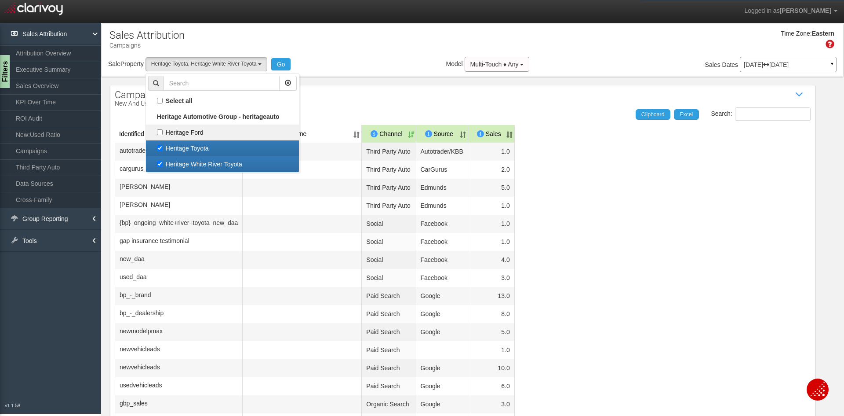 The height and width of the screenshot is (416, 844). I want to click on td: Autotrader/KBB, so click(442, 151).